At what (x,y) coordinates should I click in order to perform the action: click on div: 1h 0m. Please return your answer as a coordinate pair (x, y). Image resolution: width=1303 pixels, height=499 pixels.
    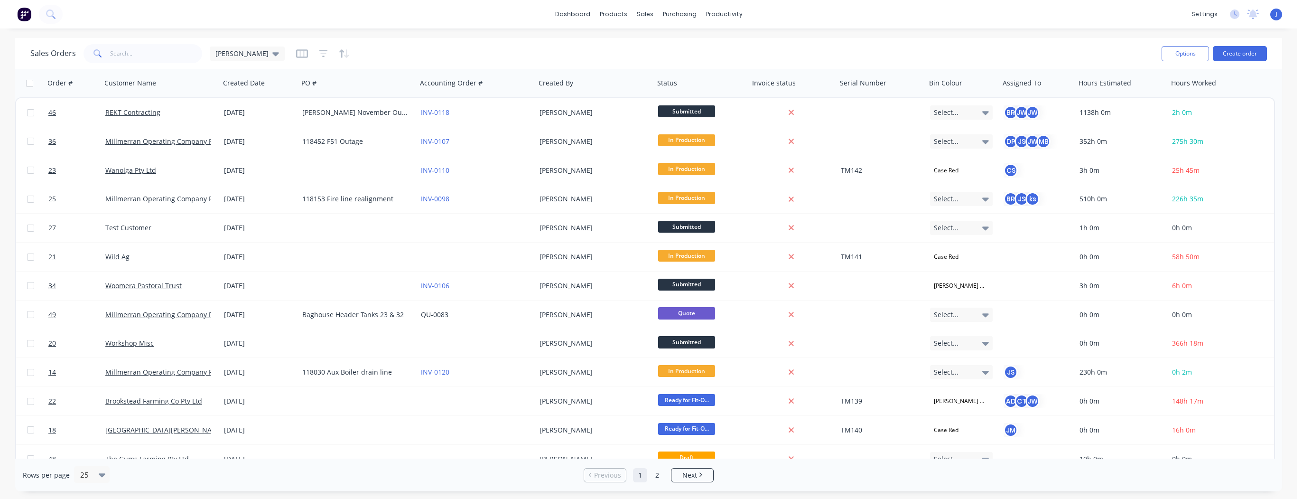
    Looking at the image, I should click on (1120, 228).